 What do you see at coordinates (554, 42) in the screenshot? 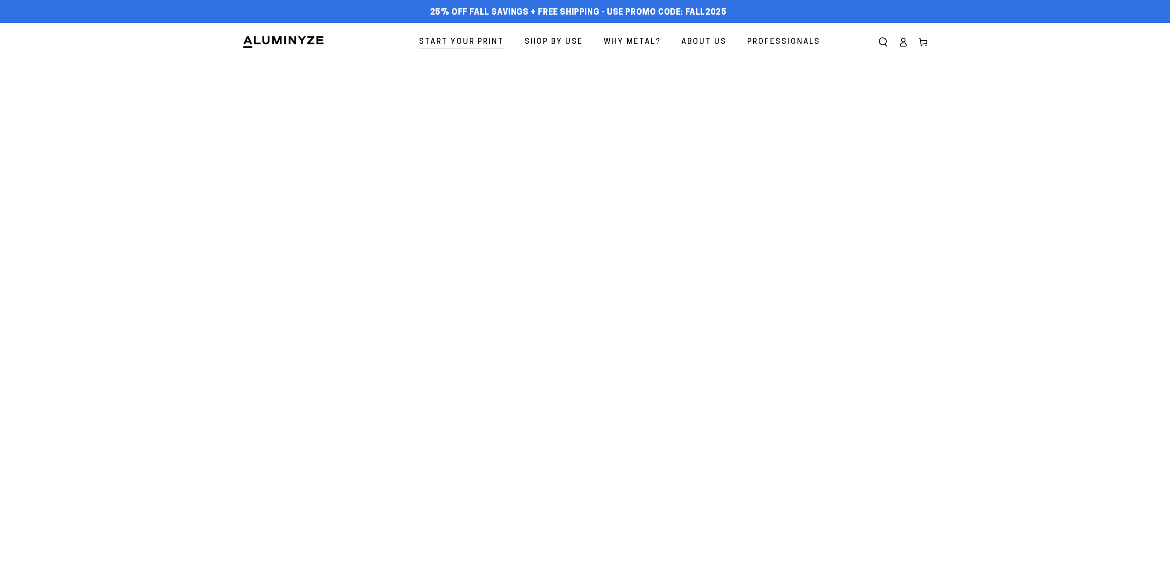
I see `a: Shop By Use` at bounding box center [554, 42].